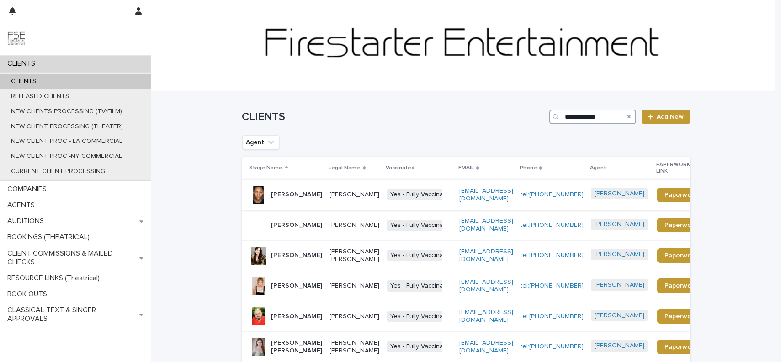 Image resolution: width=781 pixels, height=362 pixels. I want to click on p: PAPERWORK LINK, so click(677, 168).